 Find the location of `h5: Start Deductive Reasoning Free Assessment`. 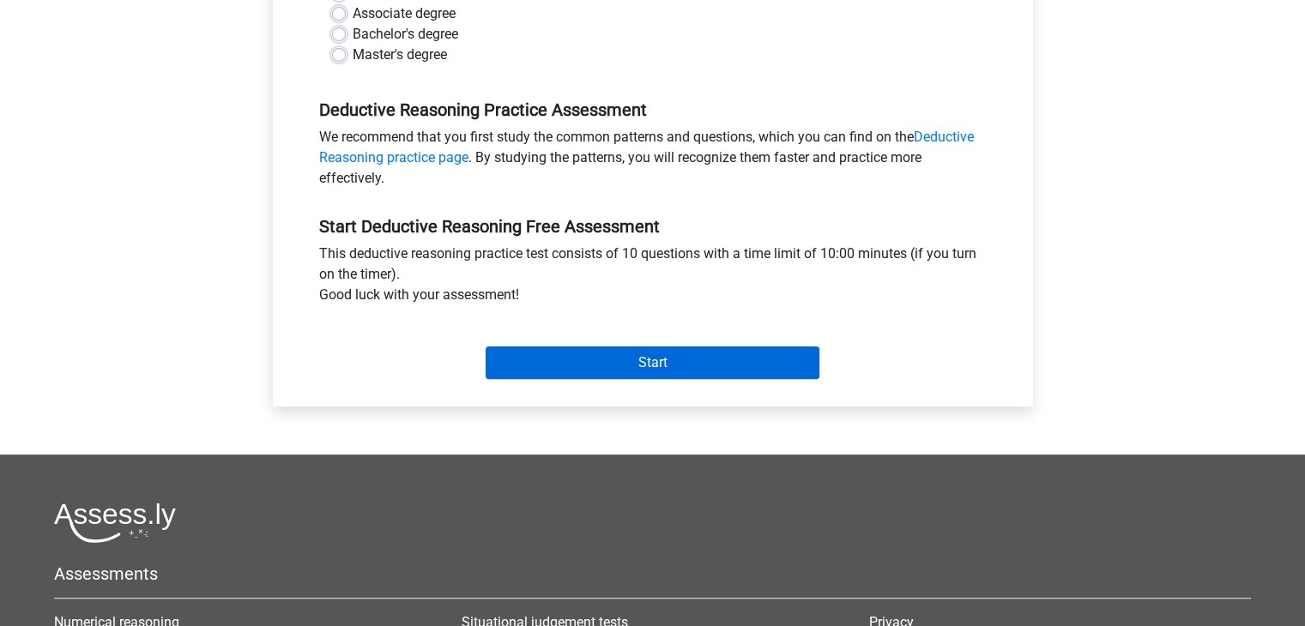

h5: Start Deductive Reasoning Free Assessment is located at coordinates (653, 227).